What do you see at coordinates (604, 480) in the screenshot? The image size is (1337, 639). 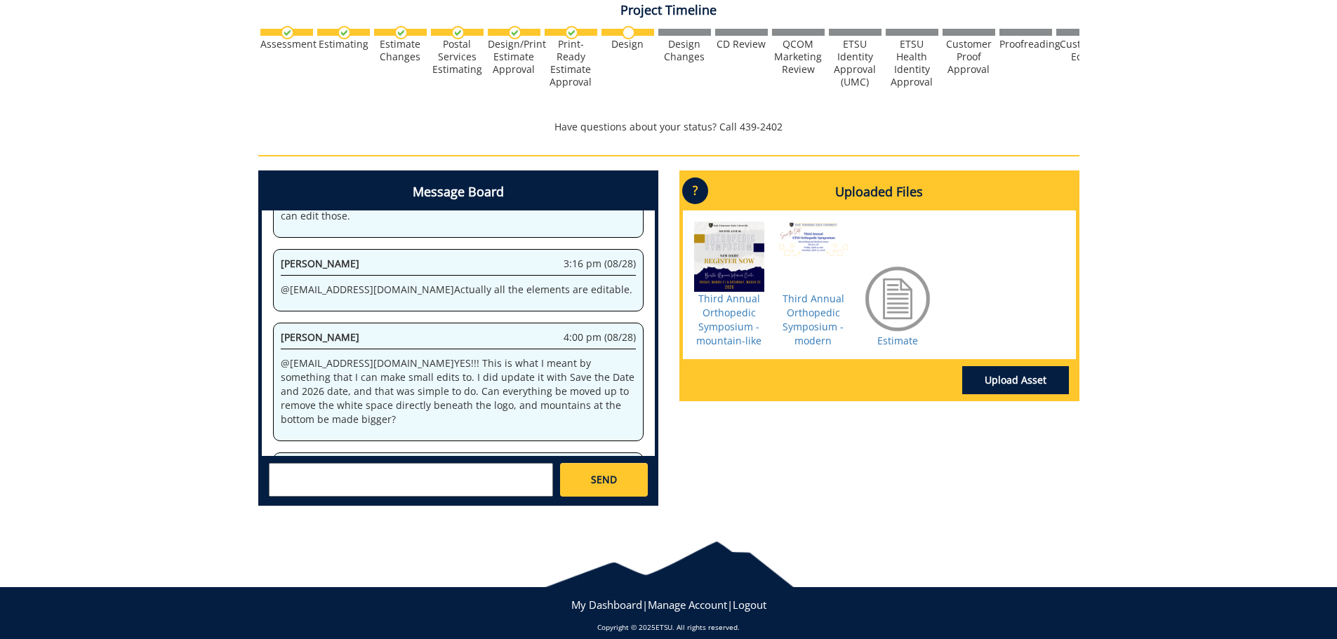 I see `span: SEND` at bounding box center [604, 480].